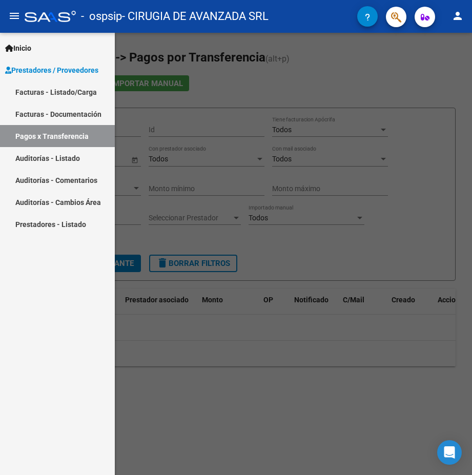 This screenshot has width=472, height=475. What do you see at coordinates (458, 16) in the screenshot?
I see `mat-icon: person` at bounding box center [458, 16].